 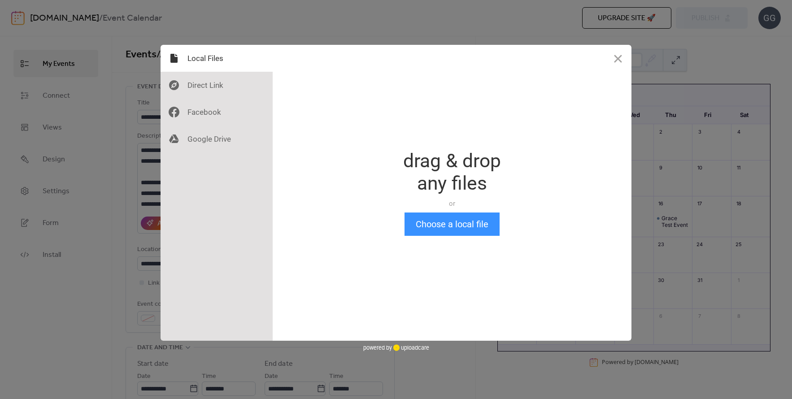 What do you see at coordinates (618, 58) in the screenshot?
I see `button: Close` at bounding box center [618, 58].